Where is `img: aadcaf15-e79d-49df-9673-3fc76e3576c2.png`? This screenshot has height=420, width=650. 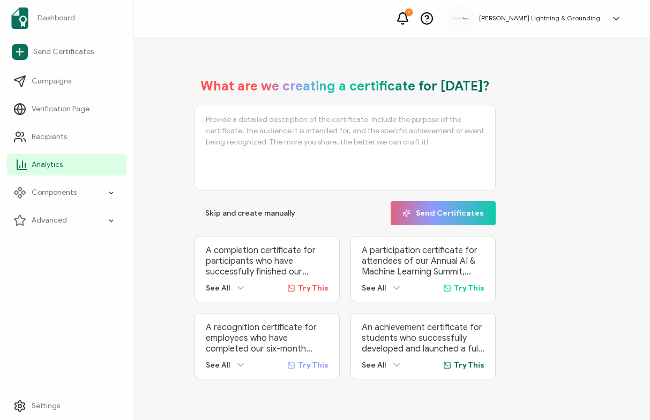 img: aadcaf15-e79d-49df-9673-3fc76e3576c2.png is located at coordinates (460, 18).